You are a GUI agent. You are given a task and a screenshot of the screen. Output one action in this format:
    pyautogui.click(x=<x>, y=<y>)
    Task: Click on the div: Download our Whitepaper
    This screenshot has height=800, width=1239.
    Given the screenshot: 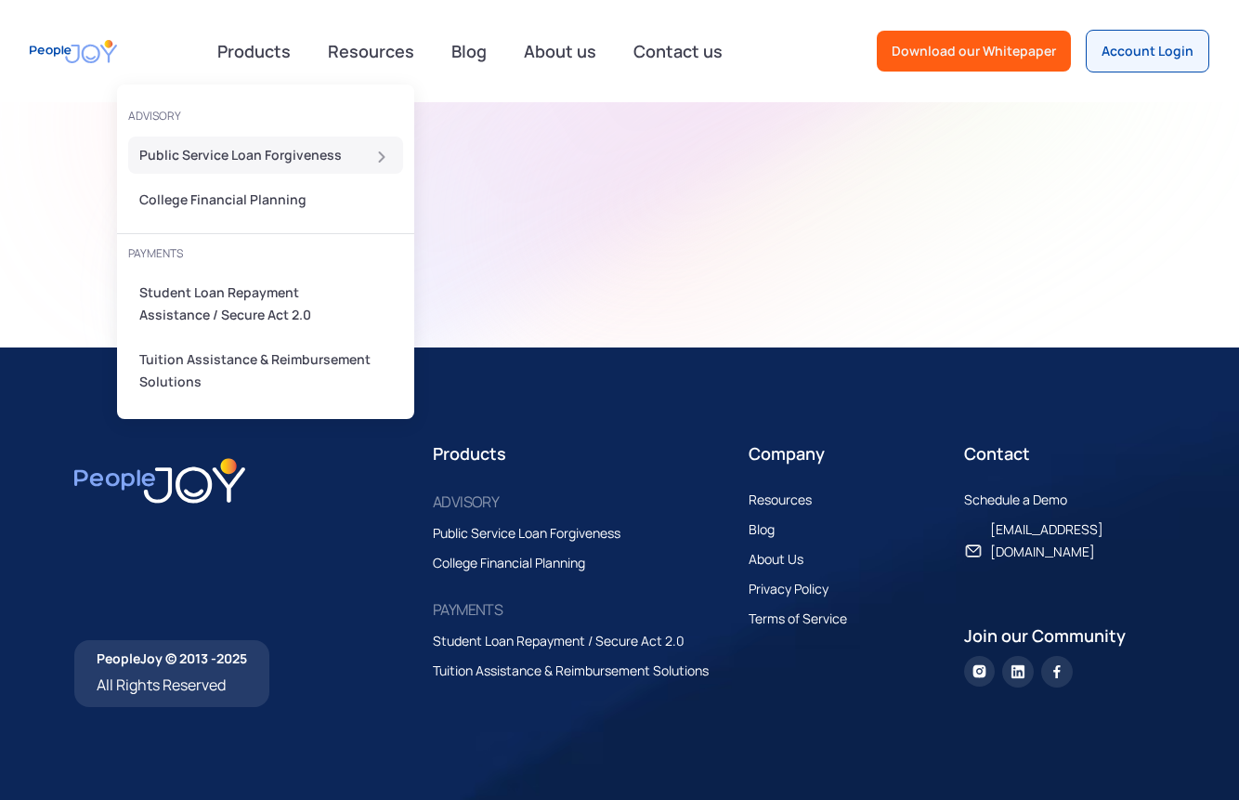 What is the action you would take?
    pyautogui.click(x=973, y=51)
    